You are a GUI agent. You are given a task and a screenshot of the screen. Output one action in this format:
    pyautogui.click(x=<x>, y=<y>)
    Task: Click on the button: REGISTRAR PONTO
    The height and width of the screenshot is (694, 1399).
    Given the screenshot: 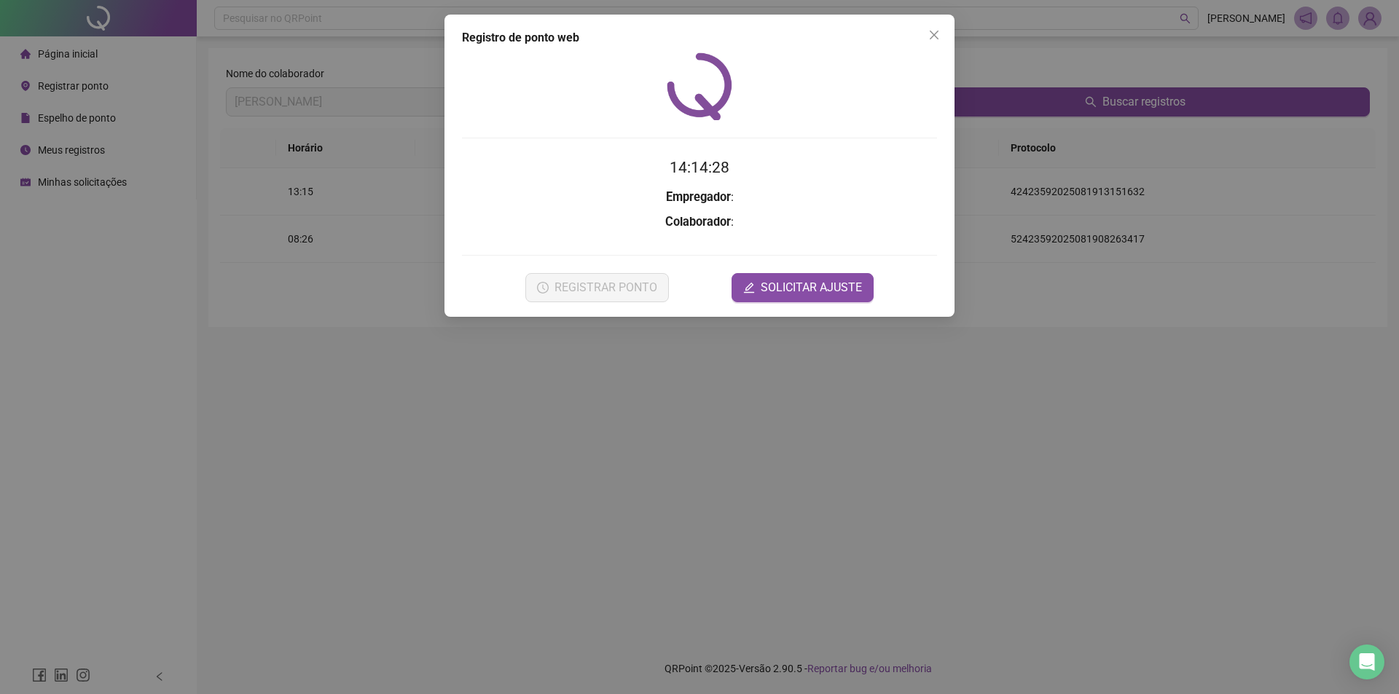 What is the action you would take?
    pyautogui.click(x=597, y=288)
    